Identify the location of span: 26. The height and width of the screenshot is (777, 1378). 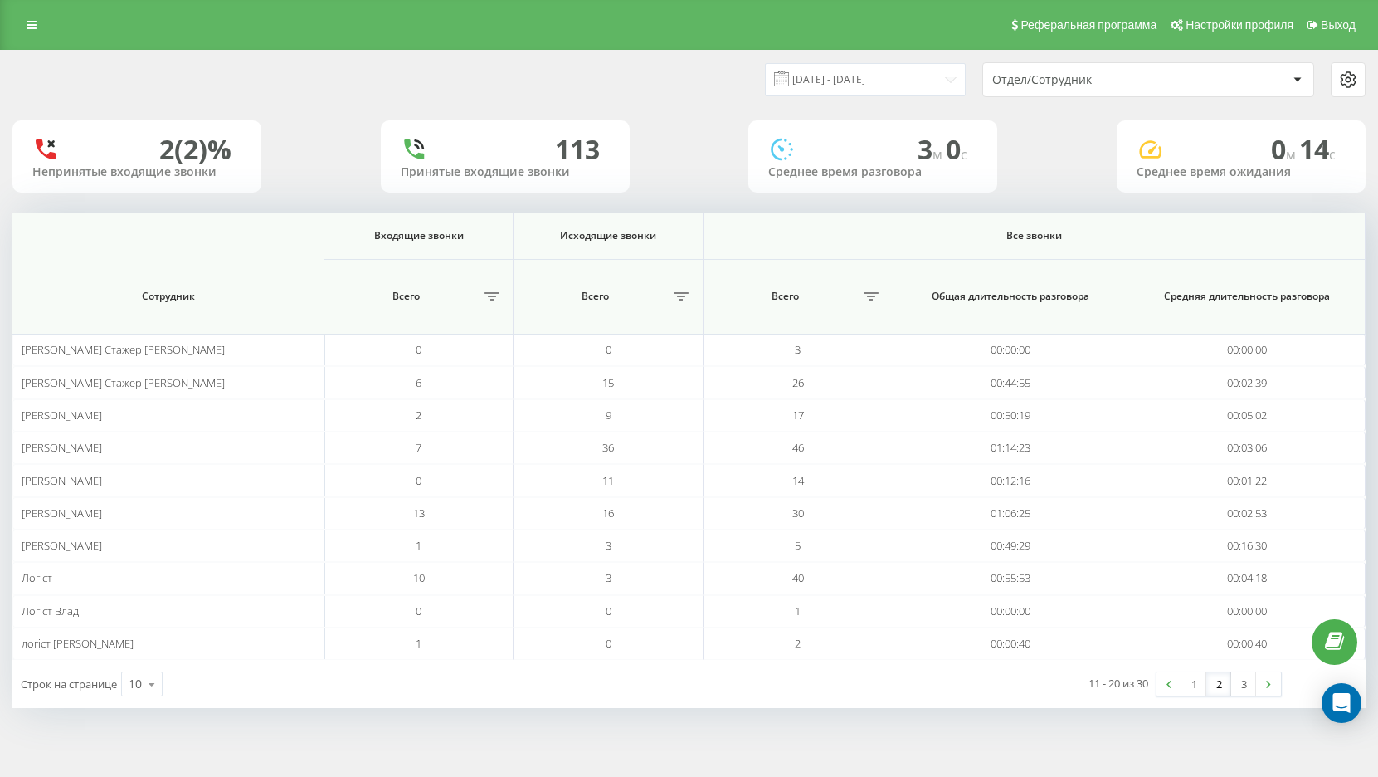
(798, 383).